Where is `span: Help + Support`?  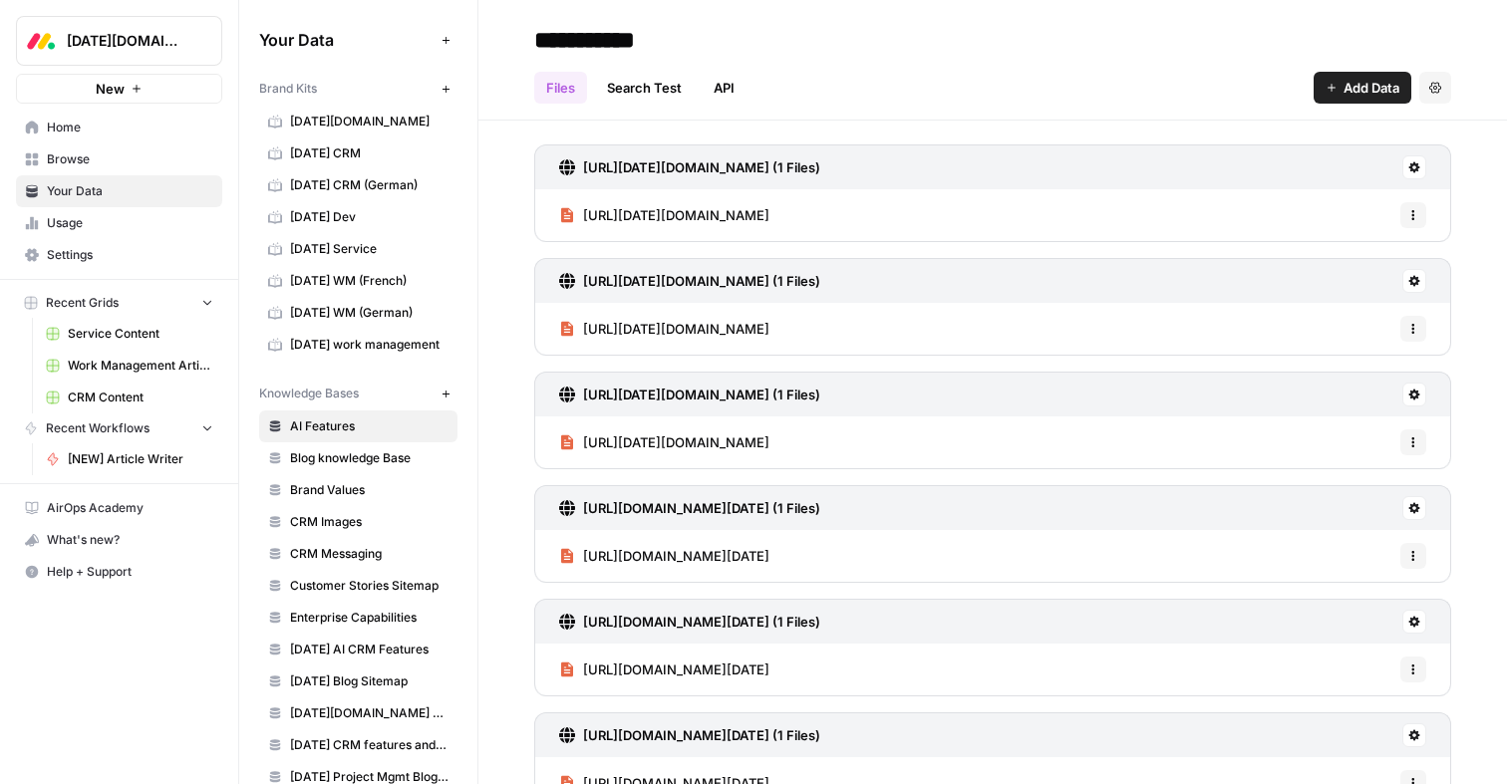 span: Help + Support is located at coordinates (130, 572).